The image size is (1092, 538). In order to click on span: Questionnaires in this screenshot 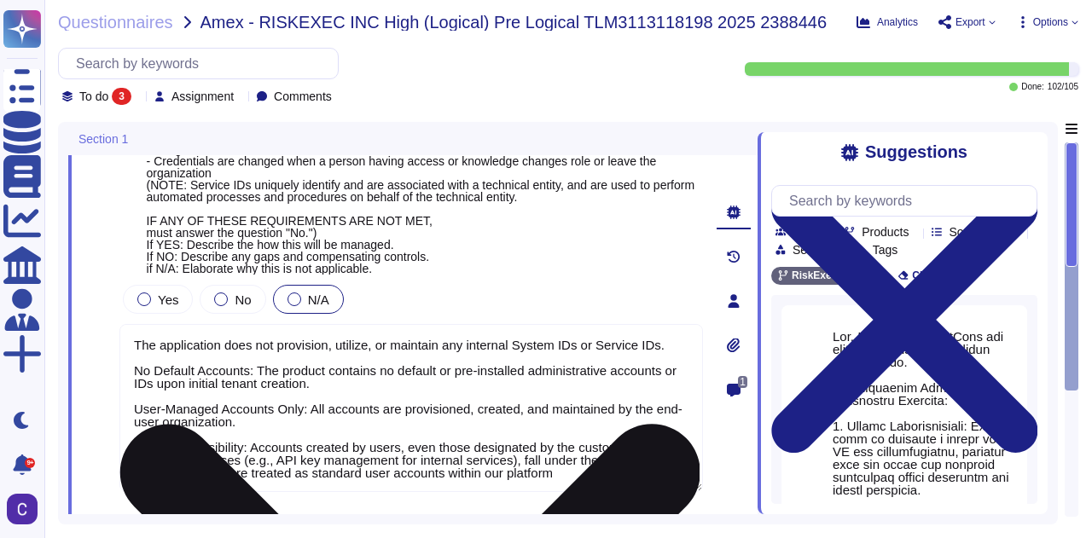, I will do `click(115, 22)`.